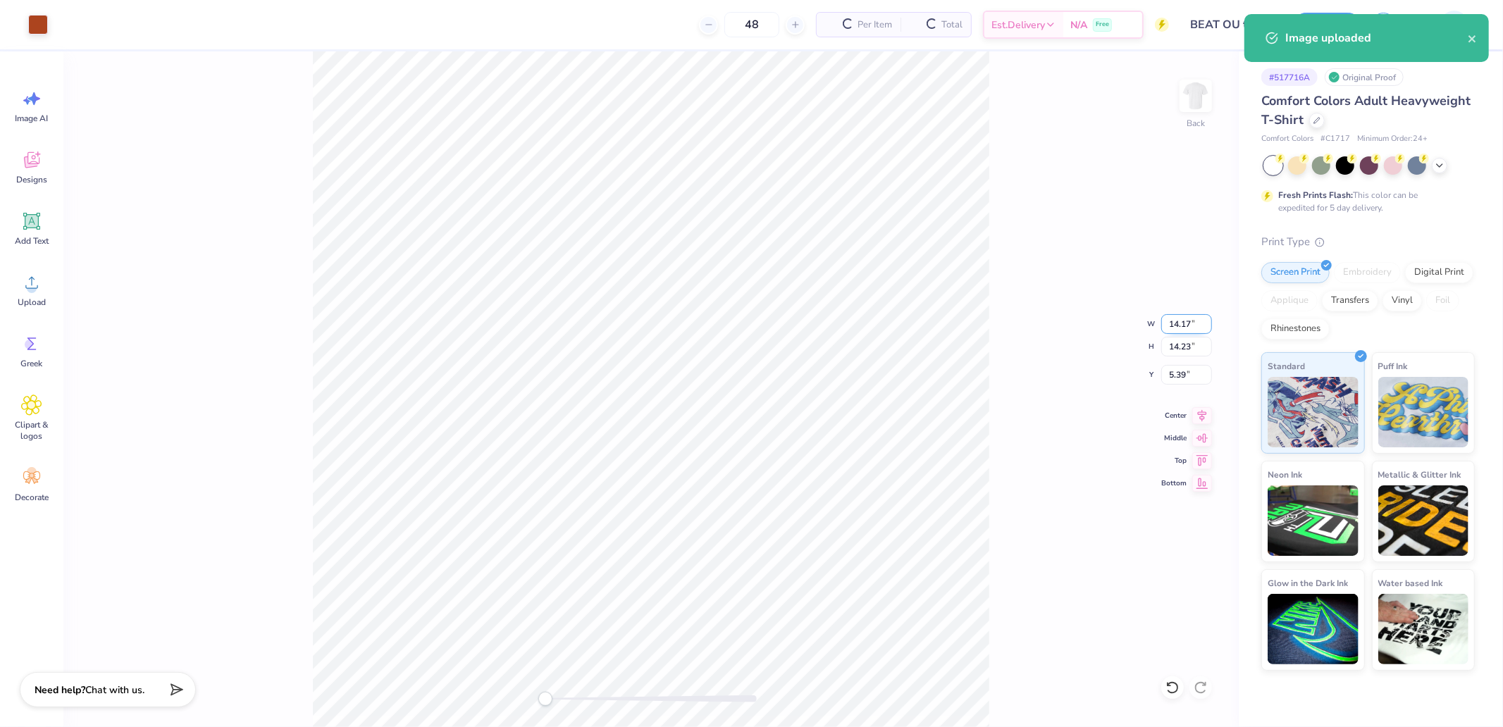 Image resolution: width=1503 pixels, height=727 pixels. Describe the element at coordinates (32, 118) in the screenshot. I see `span: Image AI` at that location.